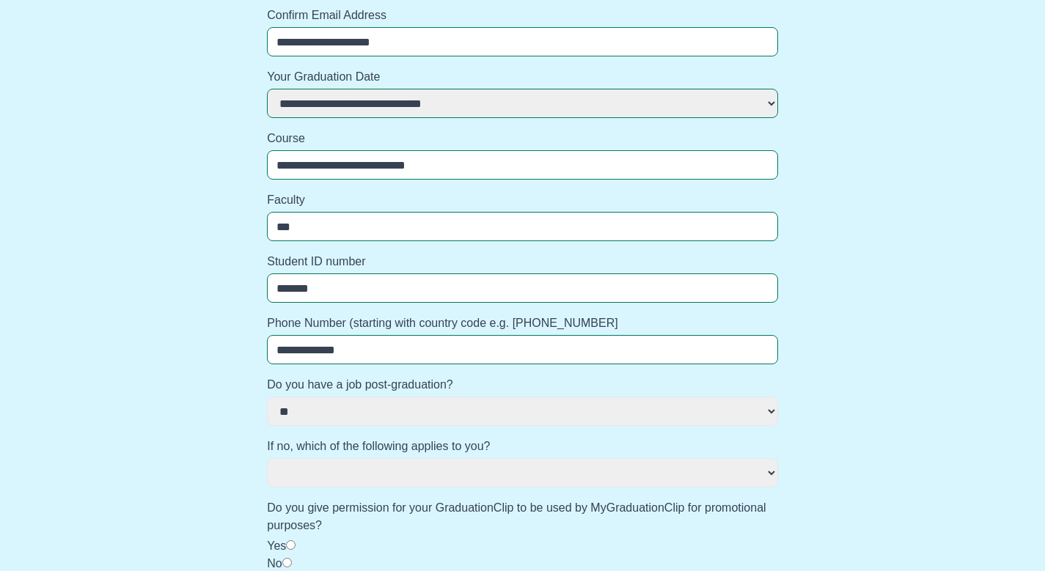 The image size is (1045, 571). Describe the element at coordinates (522, 385) in the screenshot. I see `label: Do you have a job post-graduation?` at that location.